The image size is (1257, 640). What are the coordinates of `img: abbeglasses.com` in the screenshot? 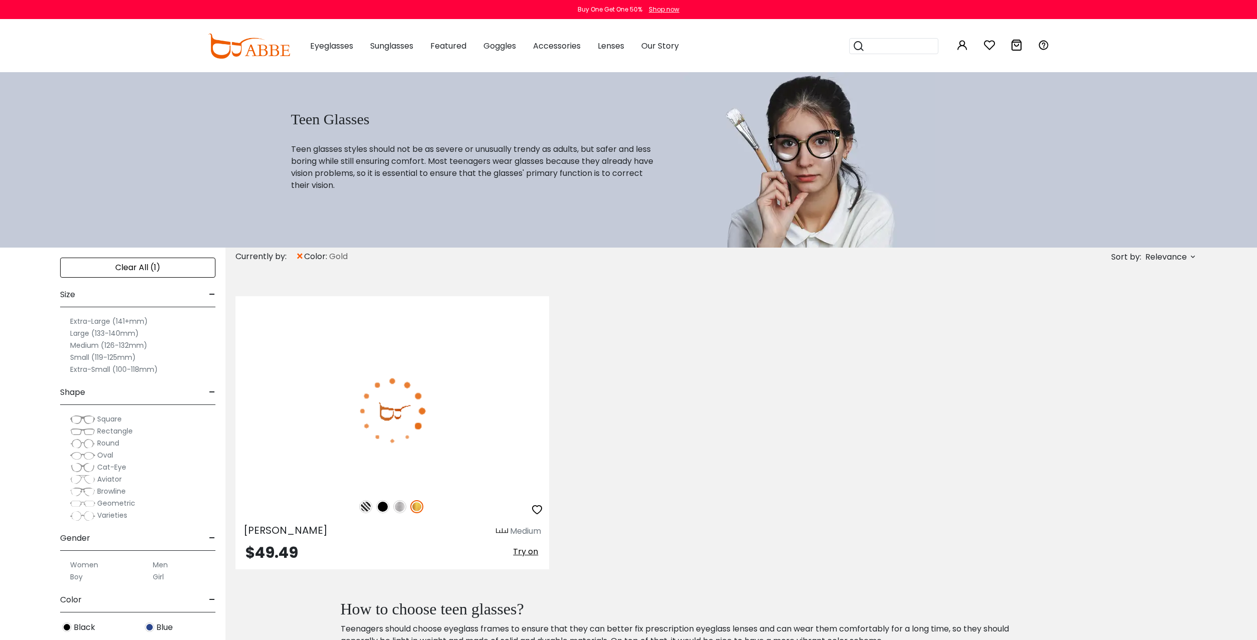 It's located at (249, 46).